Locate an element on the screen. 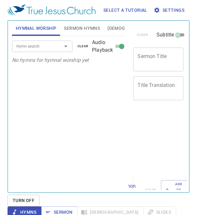 The height and width of the screenshot is (215, 197). span: Hymnal Worship is located at coordinates (36, 28).